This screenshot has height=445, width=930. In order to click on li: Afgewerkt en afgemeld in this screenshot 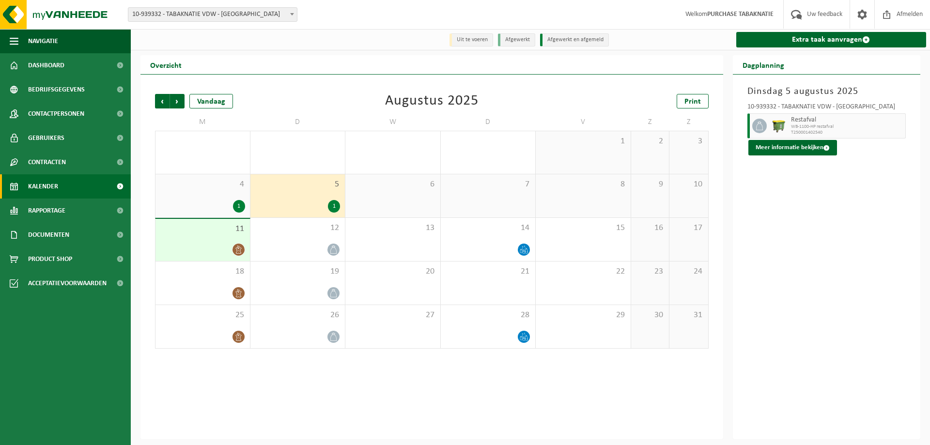, I will do `click(574, 40)`.